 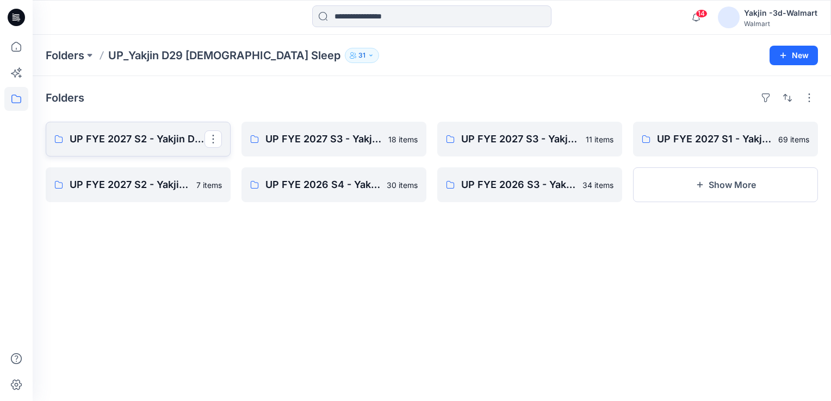 What do you see at coordinates (209, 185) in the screenshot?
I see `p: 7 items` at bounding box center [209, 185].